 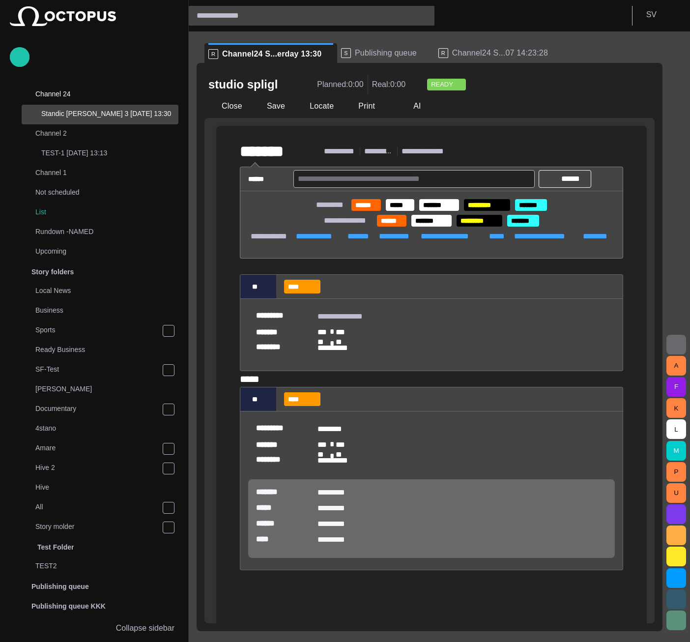 What do you see at coordinates (107, 566) in the screenshot?
I see `p: TEST2` at bounding box center [107, 566].